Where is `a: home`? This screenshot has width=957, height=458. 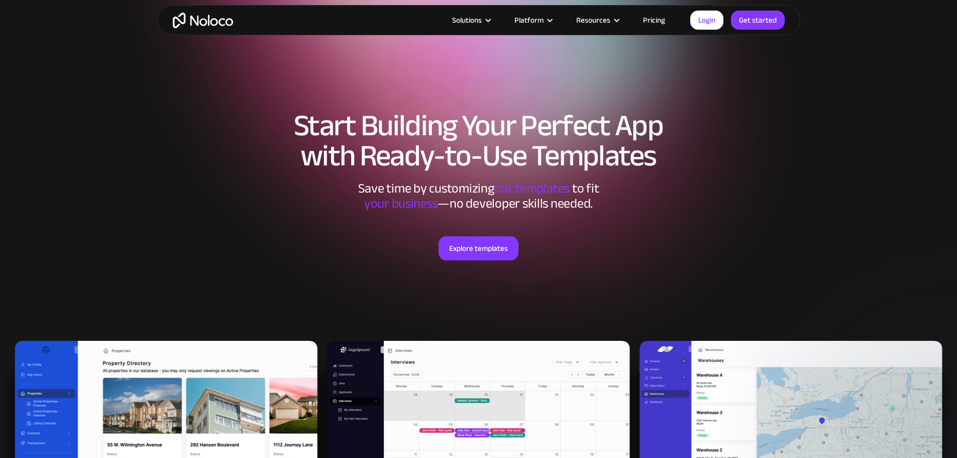
a: home is located at coordinates (203, 20).